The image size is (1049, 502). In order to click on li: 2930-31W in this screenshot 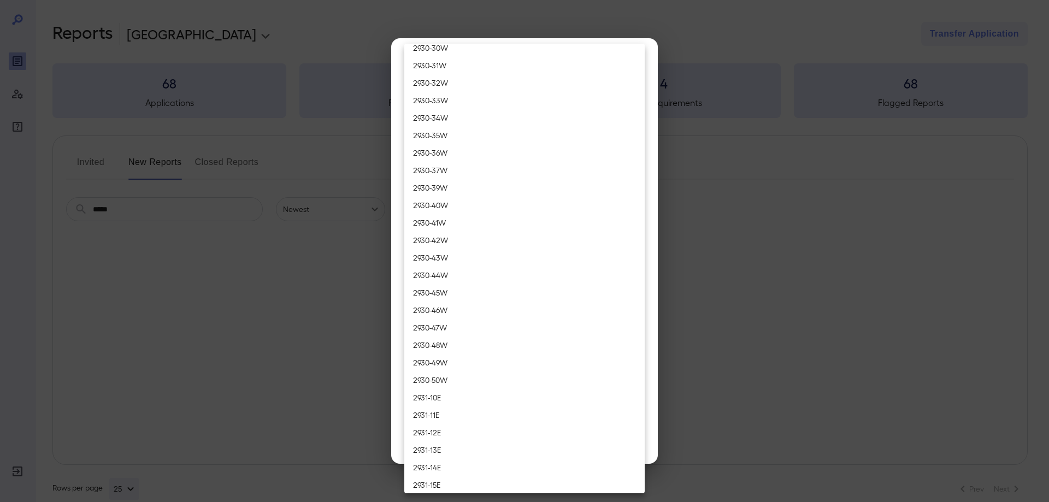, I will do `click(524, 66)`.